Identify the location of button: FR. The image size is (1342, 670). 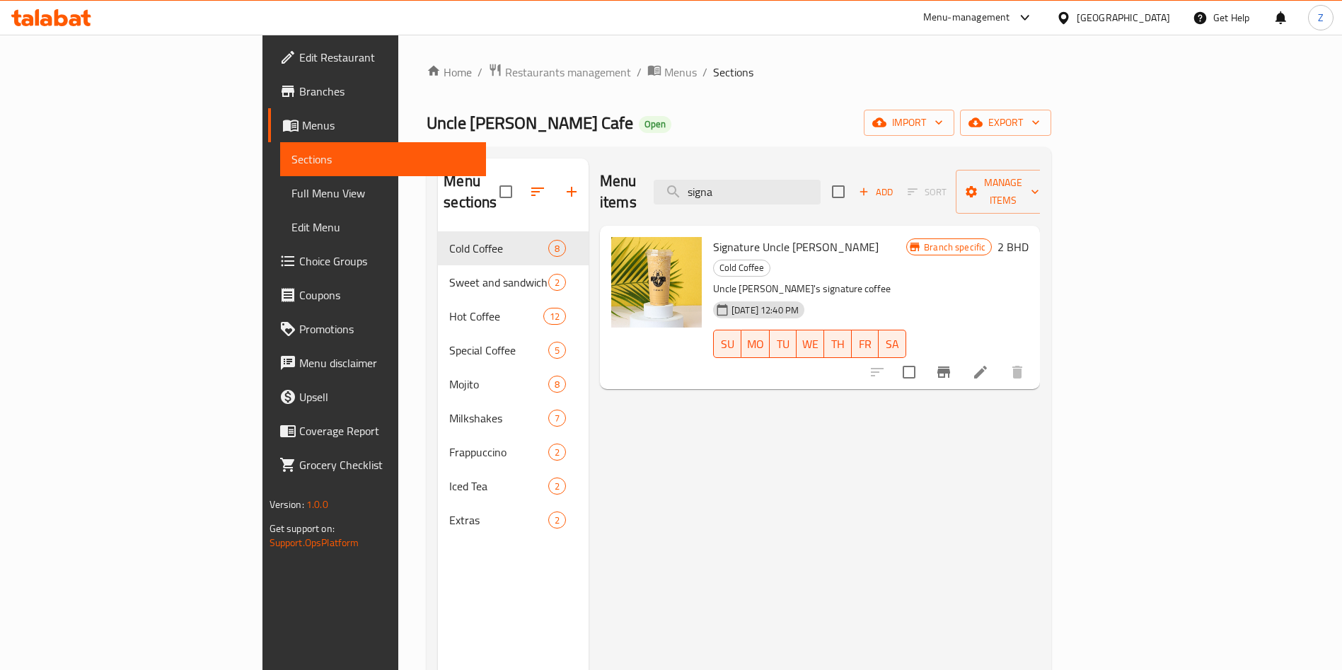
(865, 344).